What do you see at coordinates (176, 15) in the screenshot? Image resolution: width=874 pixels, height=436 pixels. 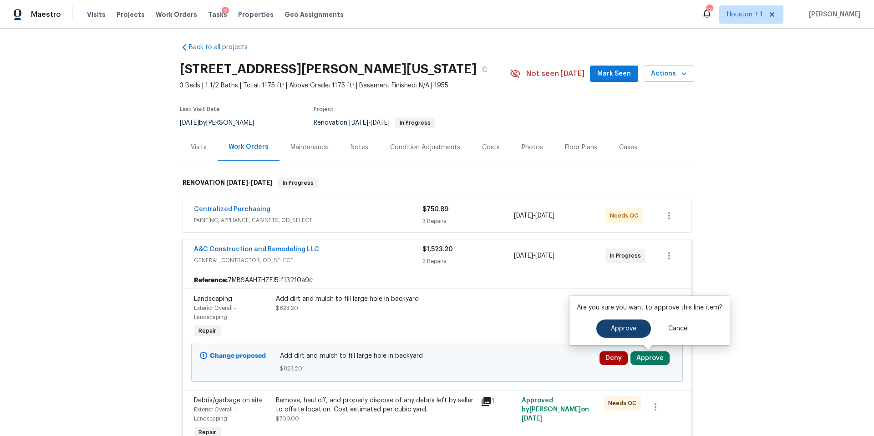 I see `span: Work Orders` at bounding box center [176, 15].